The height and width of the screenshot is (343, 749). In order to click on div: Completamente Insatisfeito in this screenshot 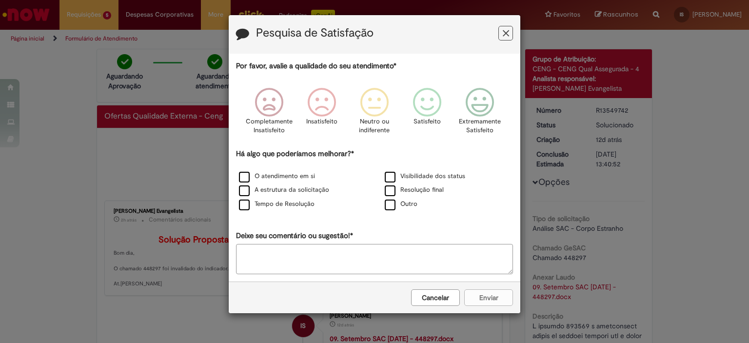, I will do `click(269, 114)`.